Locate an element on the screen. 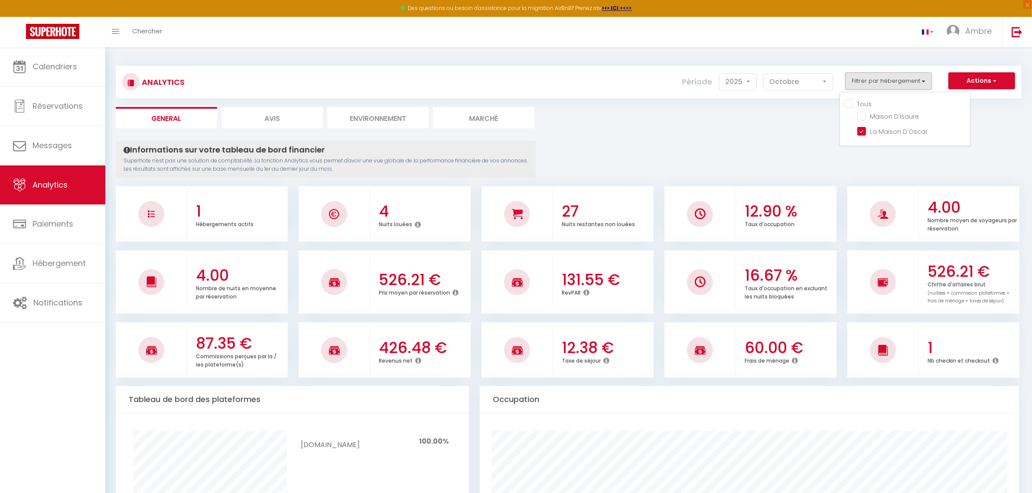 The height and width of the screenshot is (493, 1032). p: Nb checkin et checkout is located at coordinates (959, 360).